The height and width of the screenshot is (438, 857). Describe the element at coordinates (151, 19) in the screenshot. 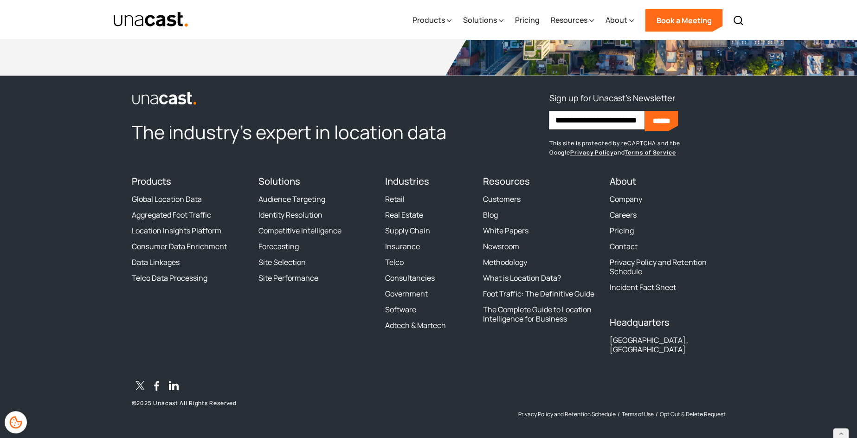

I see `a: home` at that location.